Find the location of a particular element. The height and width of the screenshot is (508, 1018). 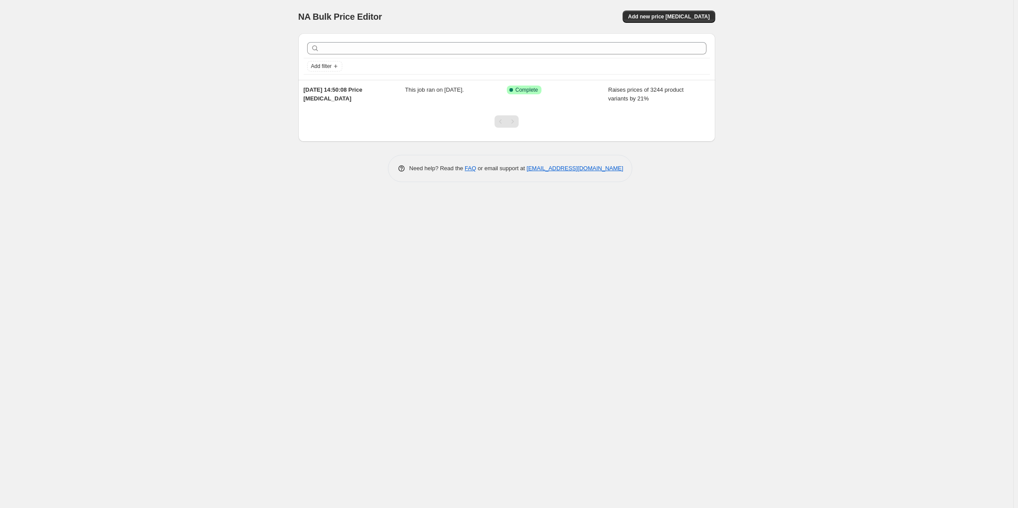

span: or email support at is located at coordinates (501, 168).